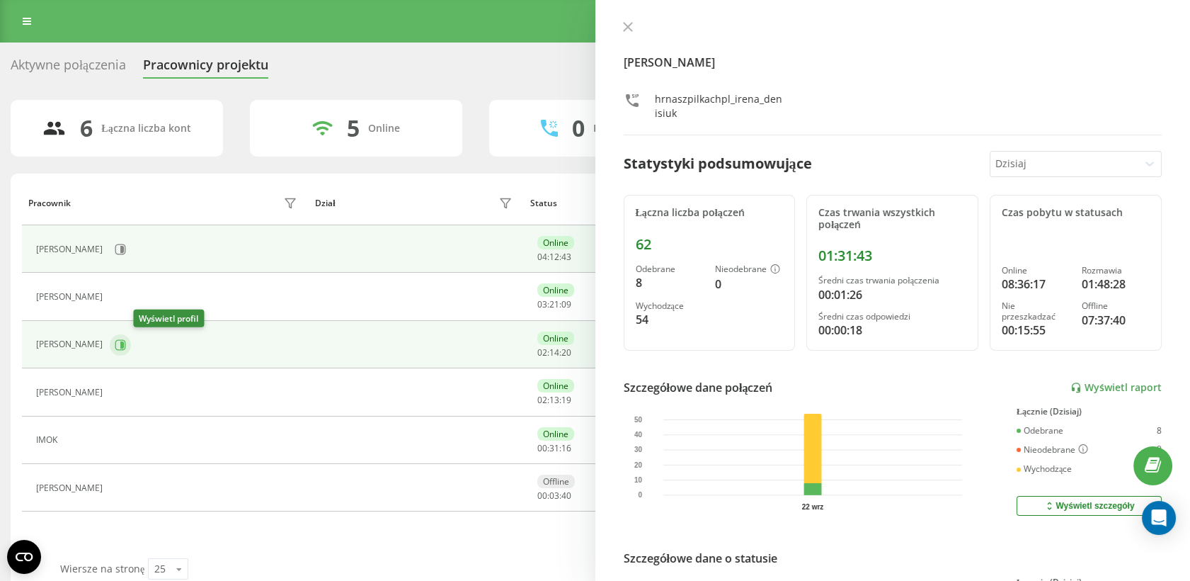  Describe the element at coordinates (544, 203) in the screenshot. I see `div: Status` at that location.